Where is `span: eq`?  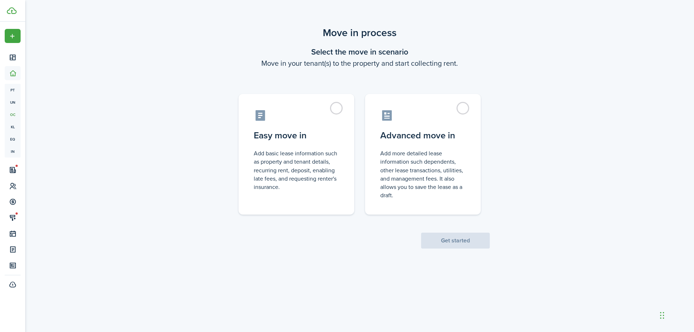 span: eq is located at coordinates (13, 139).